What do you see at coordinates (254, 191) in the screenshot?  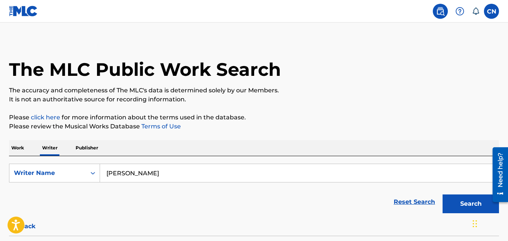 I see `form: Search Form` at bounding box center [254, 191].